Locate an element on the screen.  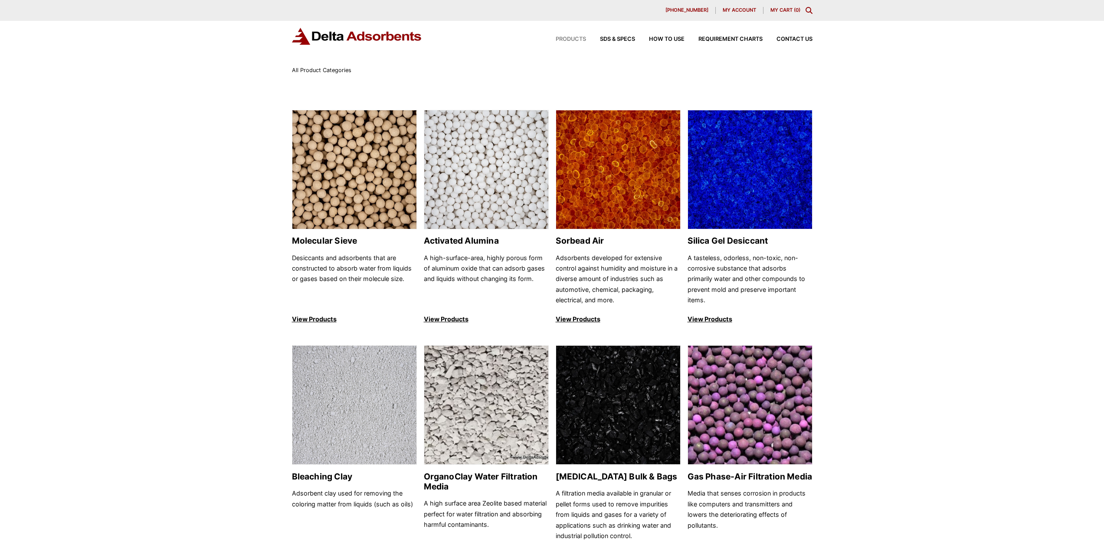
img: Sorbead Air is located at coordinates (618, 170).